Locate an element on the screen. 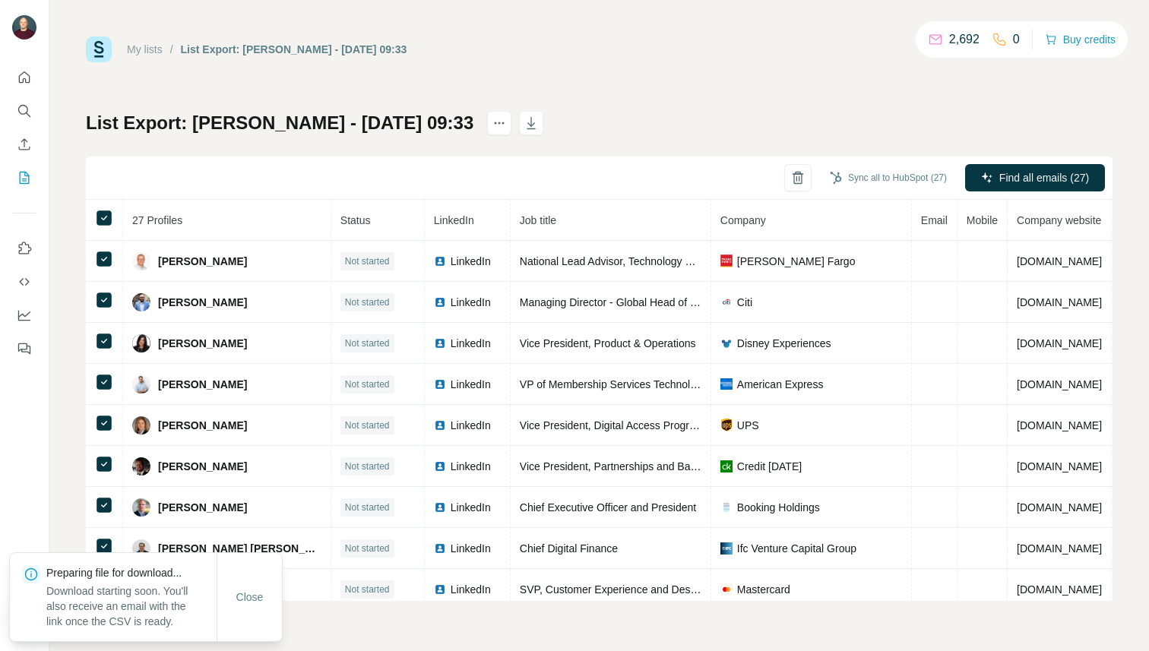 The image size is (1149, 651). span: Chief Executive Officer and President is located at coordinates (608, 508).